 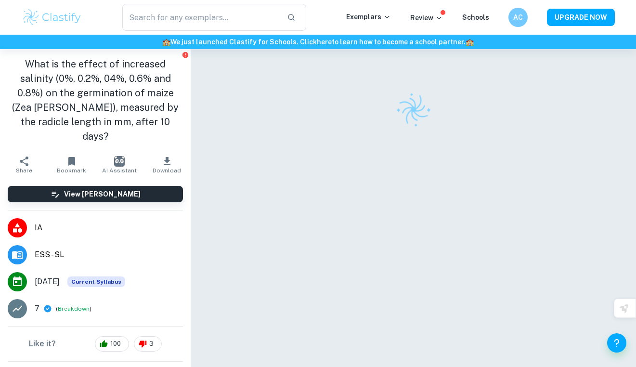 What do you see at coordinates (52, 17) in the screenshot?
I see `a: Clastify logo` at bounding box center [52, 17].